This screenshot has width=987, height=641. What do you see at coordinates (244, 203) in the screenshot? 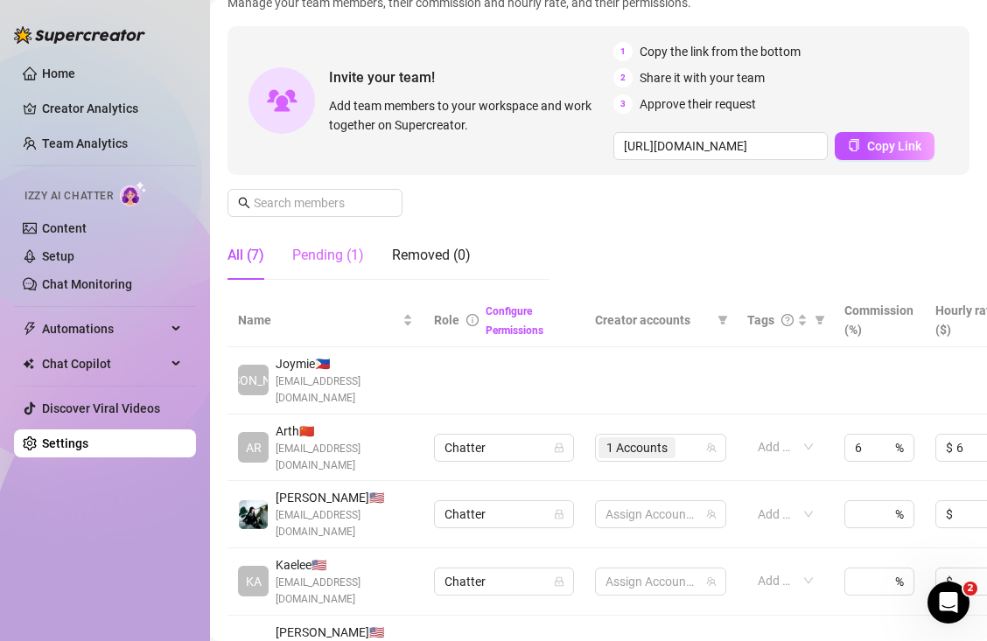
I see `span: search` at bounding box center [244, 203].